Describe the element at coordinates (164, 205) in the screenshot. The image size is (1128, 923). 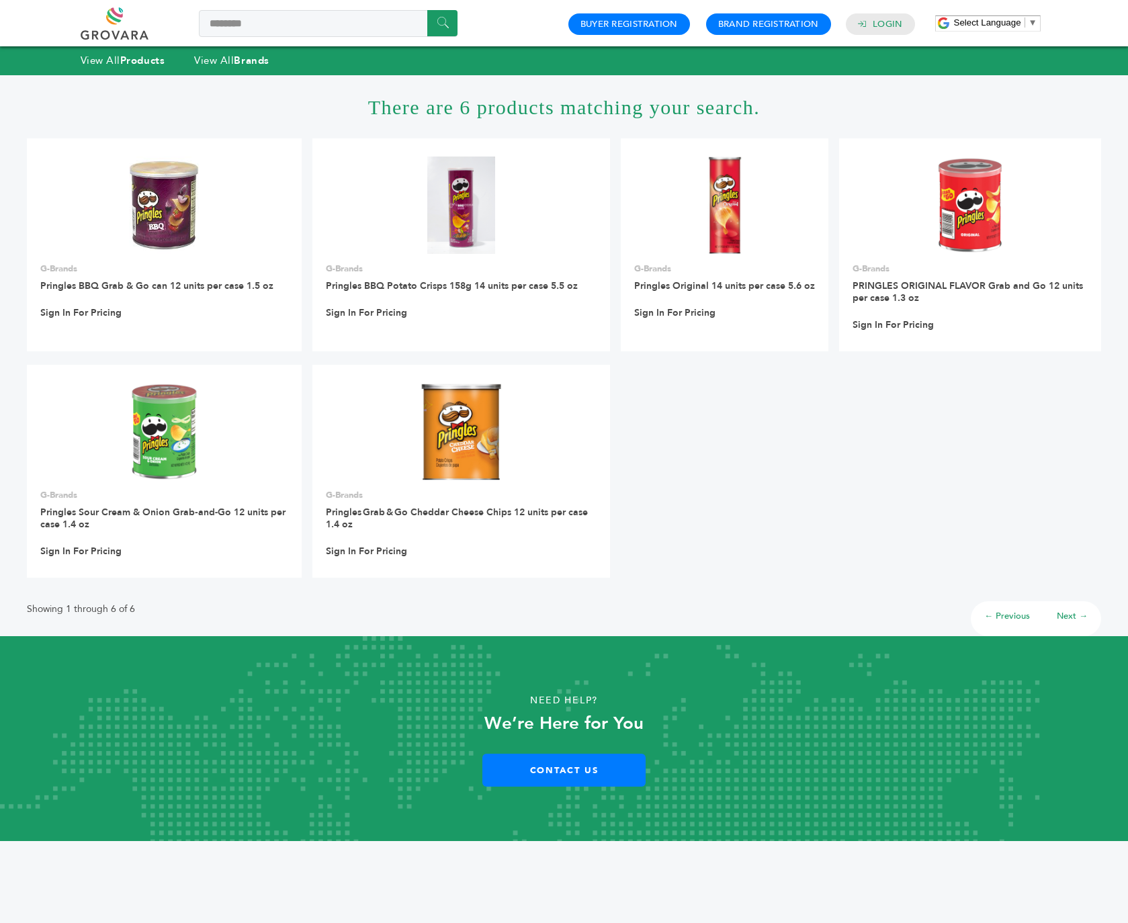
I see `img: Pringles BBQ Grab & Go can 12 units per case 1.5 oz` at that location.